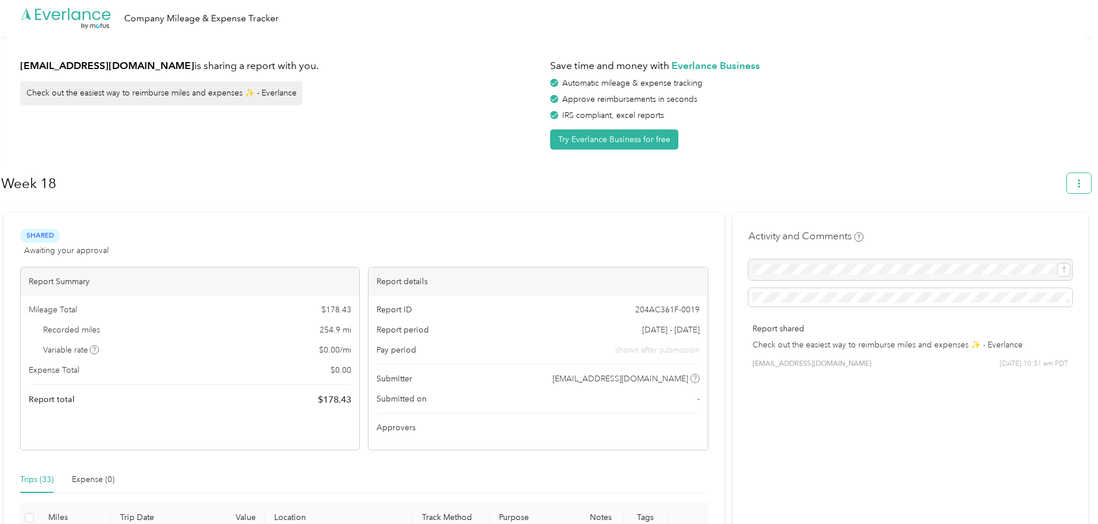 This screenshot has height=524, width=1098. I want to click on span: Pay period, so click(396, 349).